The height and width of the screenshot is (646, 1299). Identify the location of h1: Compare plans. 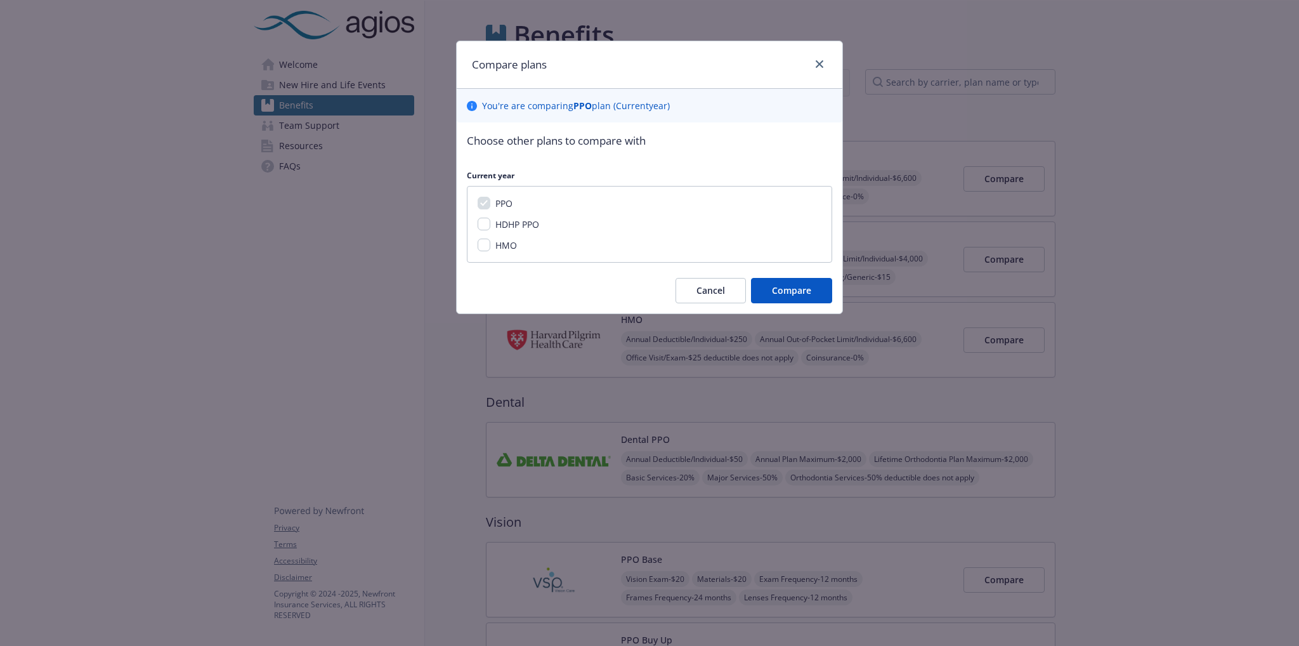
(509, 65).